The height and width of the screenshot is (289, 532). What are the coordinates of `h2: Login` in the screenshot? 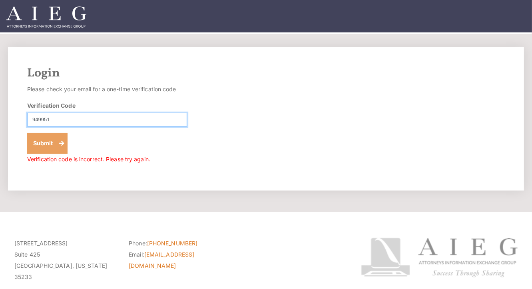 It's located at (266, 73).